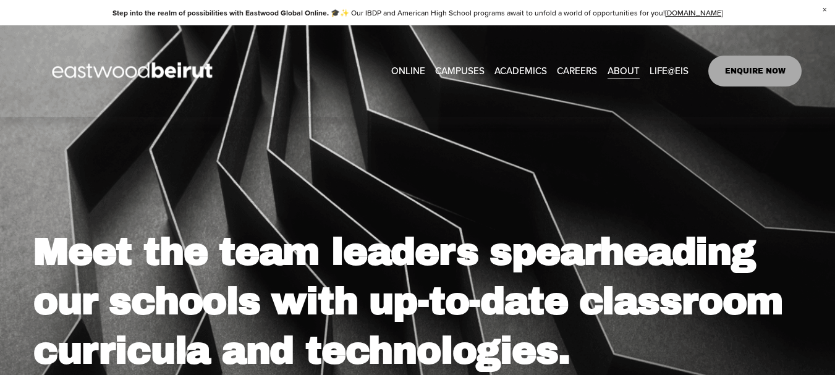 This screenshot has width=835, height=375. What do you see at coordinates (408, 70) in the screenshot?
I see `a: ONLINE` at bounding box center [408, 70].